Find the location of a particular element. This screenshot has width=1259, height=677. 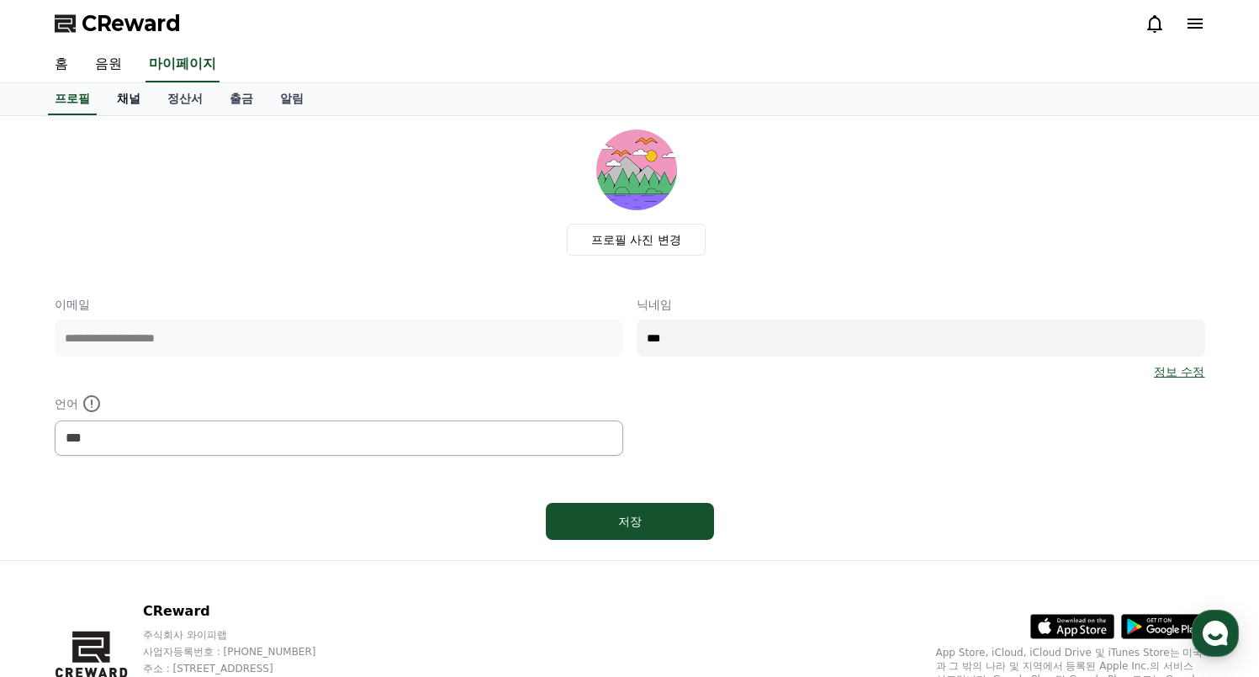

a: 음원 is located at coordinates (108, 65).